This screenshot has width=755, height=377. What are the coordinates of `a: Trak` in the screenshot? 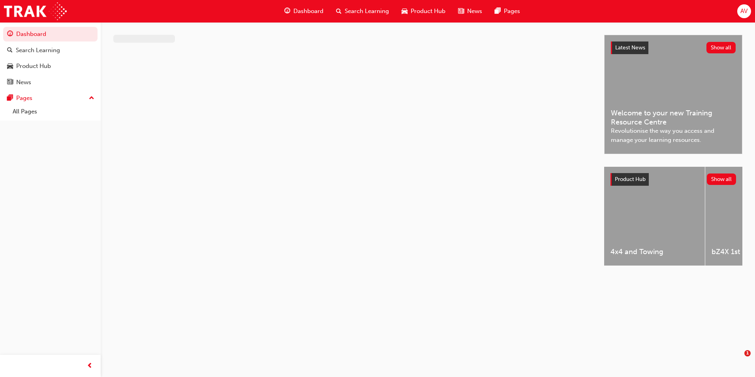 It's located at (35, 11).